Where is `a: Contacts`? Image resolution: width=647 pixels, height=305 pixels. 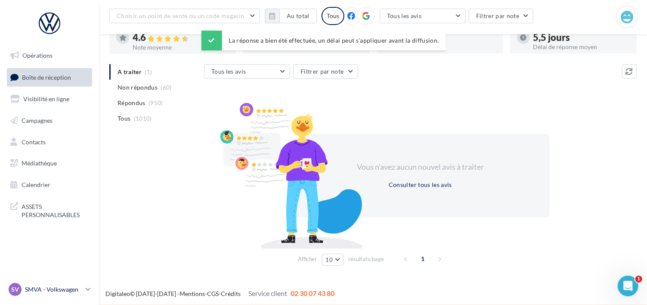
a: Contacts is located at coordinates (50, 142).